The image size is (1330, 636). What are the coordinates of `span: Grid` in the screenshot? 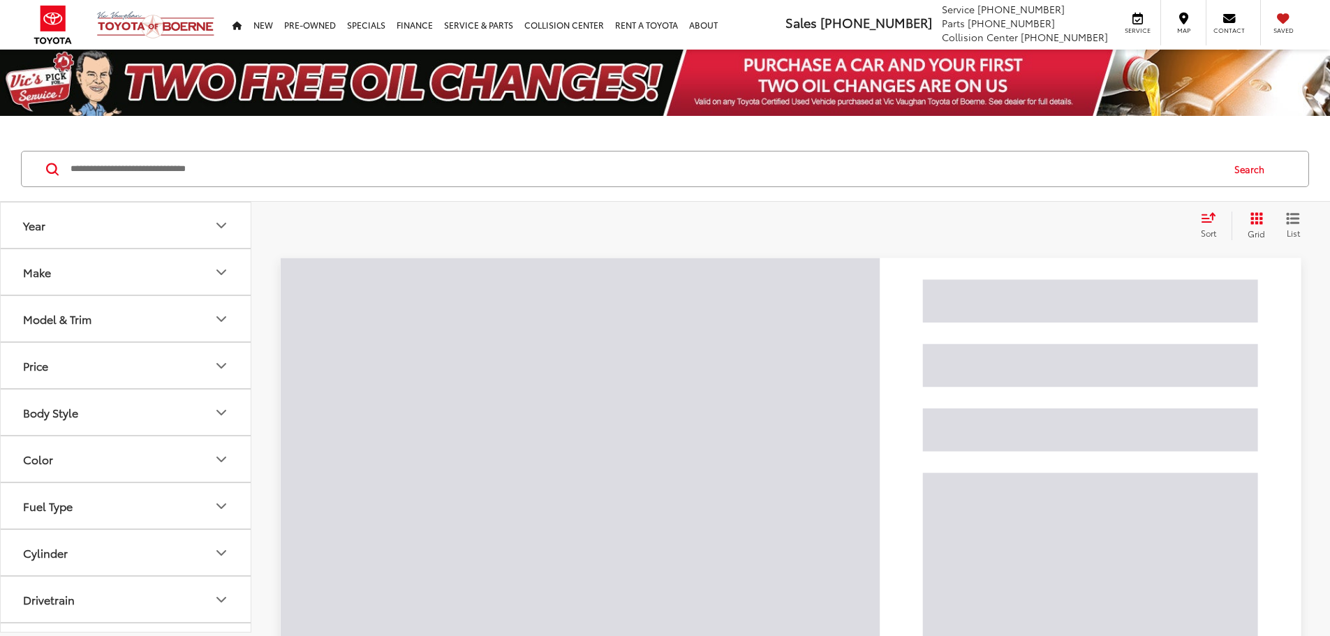 It's located at (1256, 233).